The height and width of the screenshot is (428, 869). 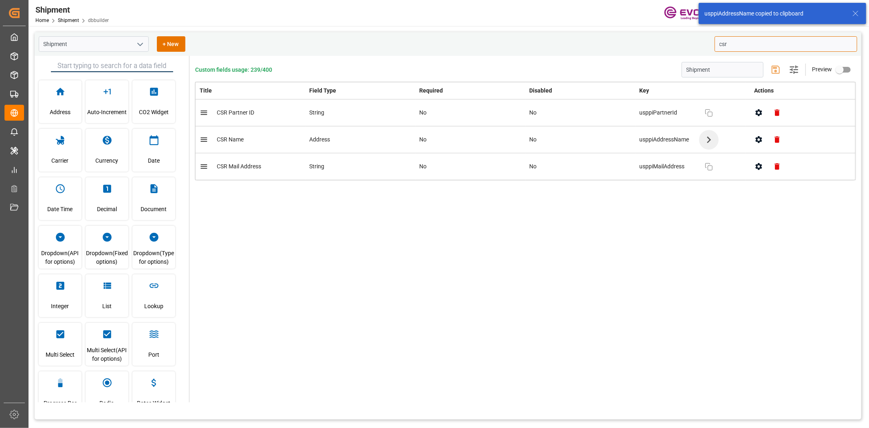 What do you see at coordinates (235, 112) in the screenshot?
I see `span: CSR Partner ID` at bounding box center [235, 112].